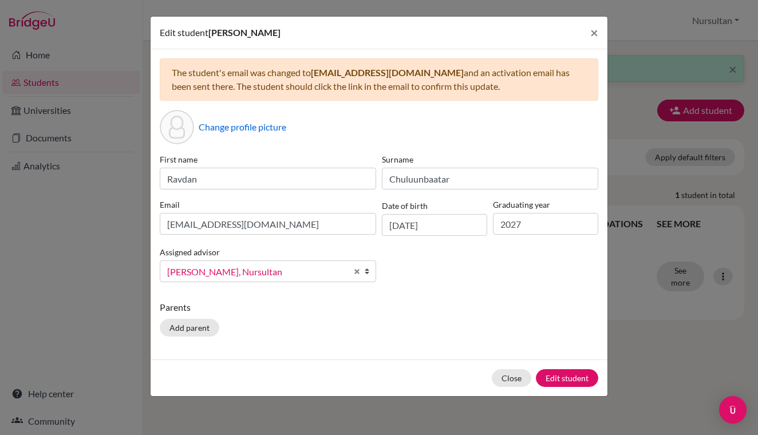 This screenshot has height=435, width=758. What do you see at coordinates (566, 378) in the screenshot?
I see `button: Edit student` at bounding box center [566, 378].